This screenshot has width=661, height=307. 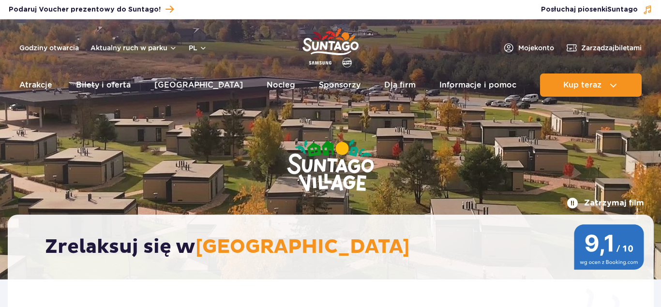 I want to click on img: Suntago Village, so click(x=330, y=166).